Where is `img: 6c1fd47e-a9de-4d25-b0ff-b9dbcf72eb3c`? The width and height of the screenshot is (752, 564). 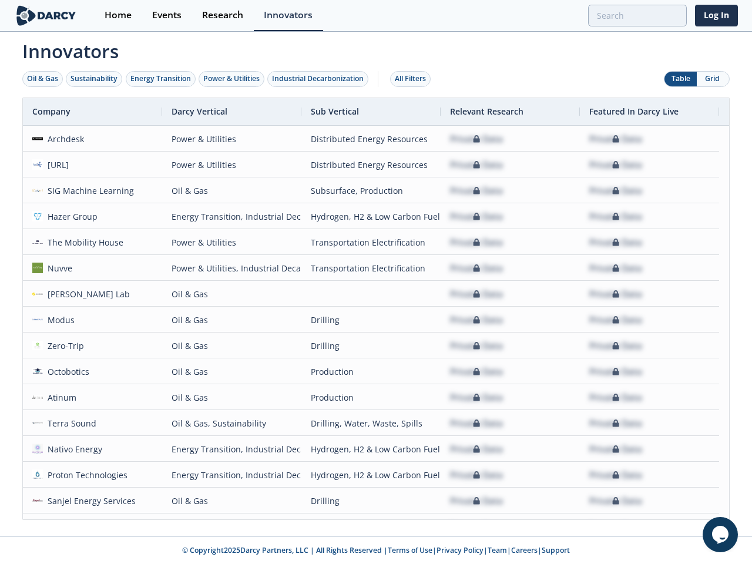 img: 6c1fd47e-a9de-4d25-b0ff-b9dbcf72eb3c is located at coordinates (38, 423).